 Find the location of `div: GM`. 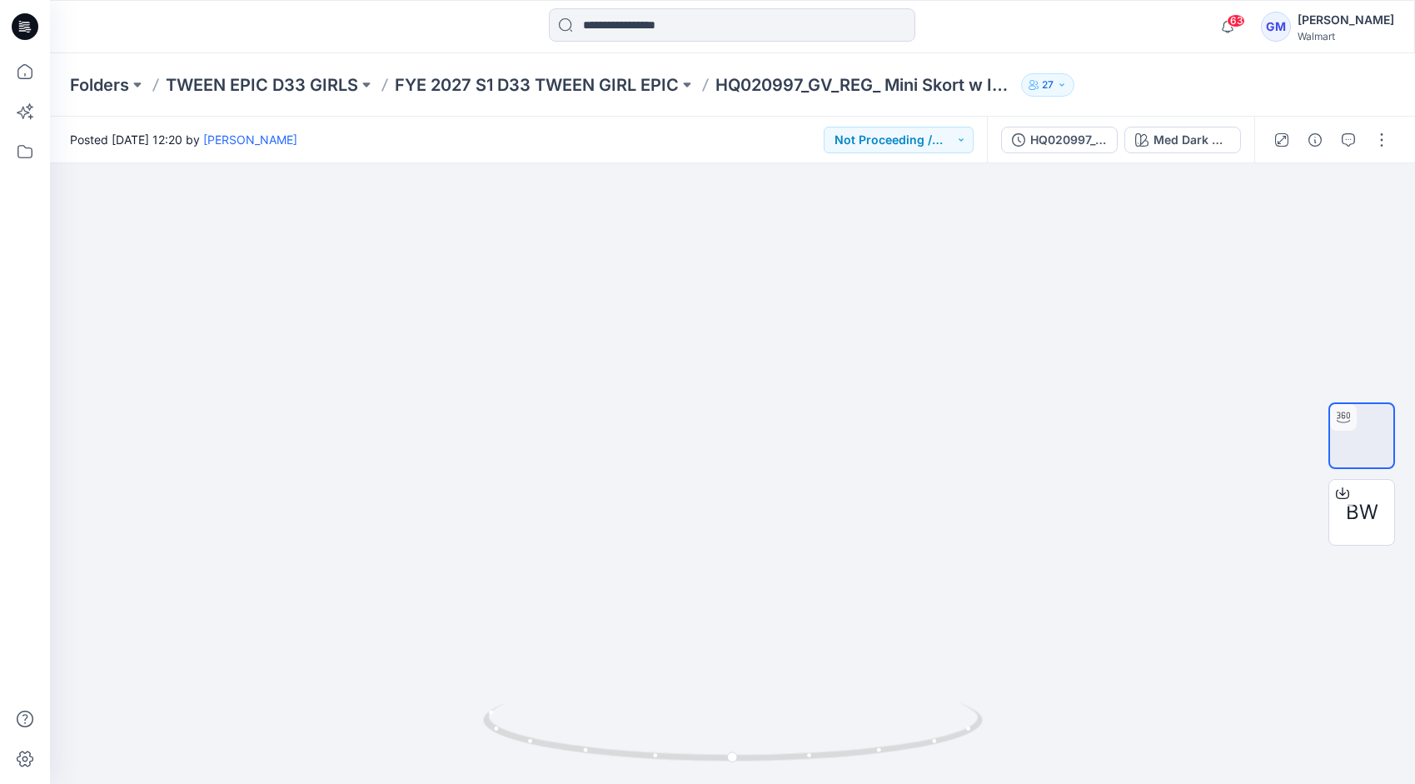

div: GM is located at coordinates (1276, 27).